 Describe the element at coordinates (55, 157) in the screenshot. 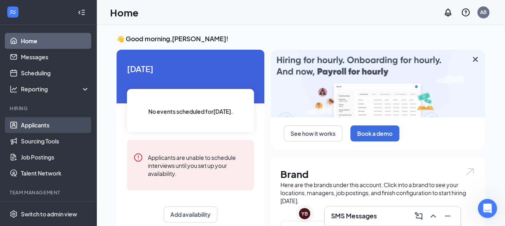

I see `a: Job Postings` at that location.